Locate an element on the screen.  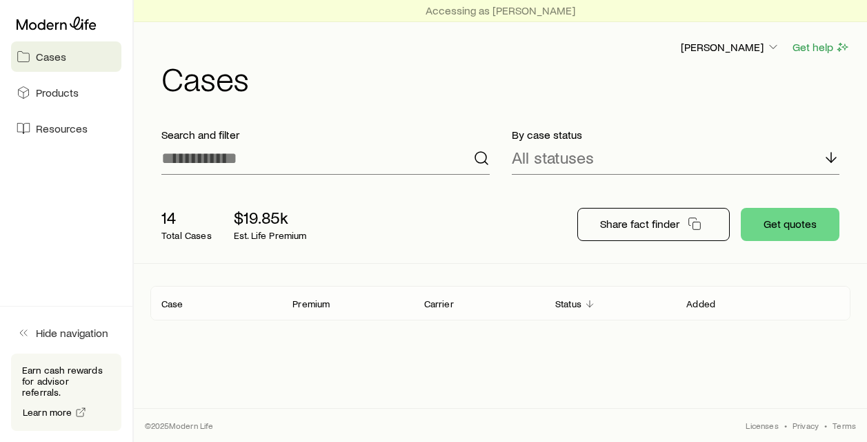
button: Hide navigation is located at coordinates (66, 333).